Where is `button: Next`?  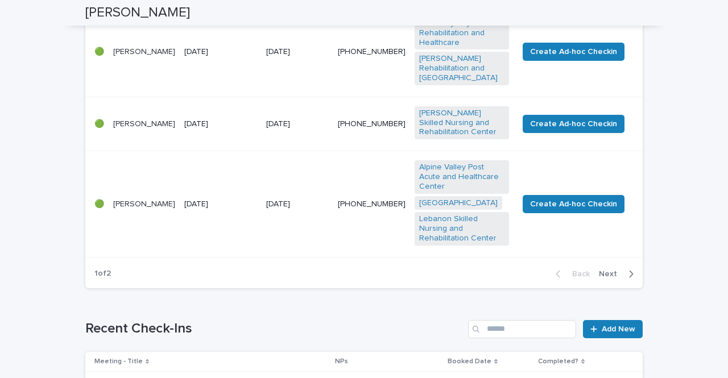 button: Next is located at coordinates (618, 274).